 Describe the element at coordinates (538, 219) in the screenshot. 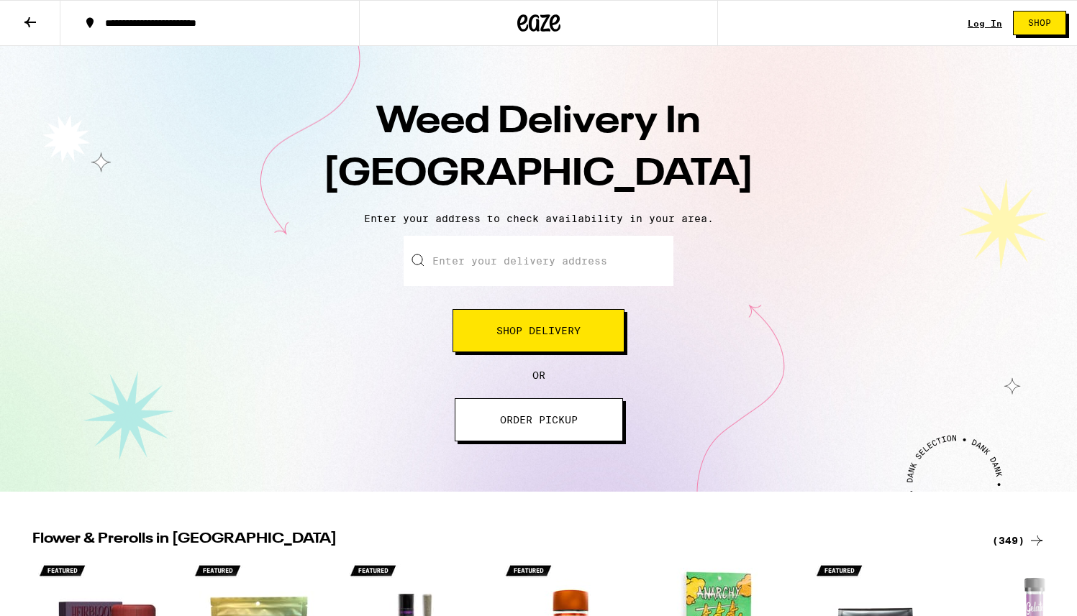

I see `p: Enter your address to check availability in your area.` at that location.